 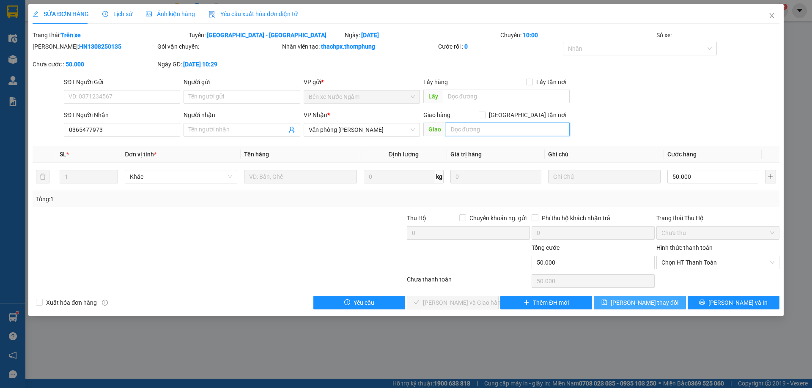 What do you see at coordinates (403, 154) in the screenshot?
I see `span: Định lượng` at bounding box center [403, 154].